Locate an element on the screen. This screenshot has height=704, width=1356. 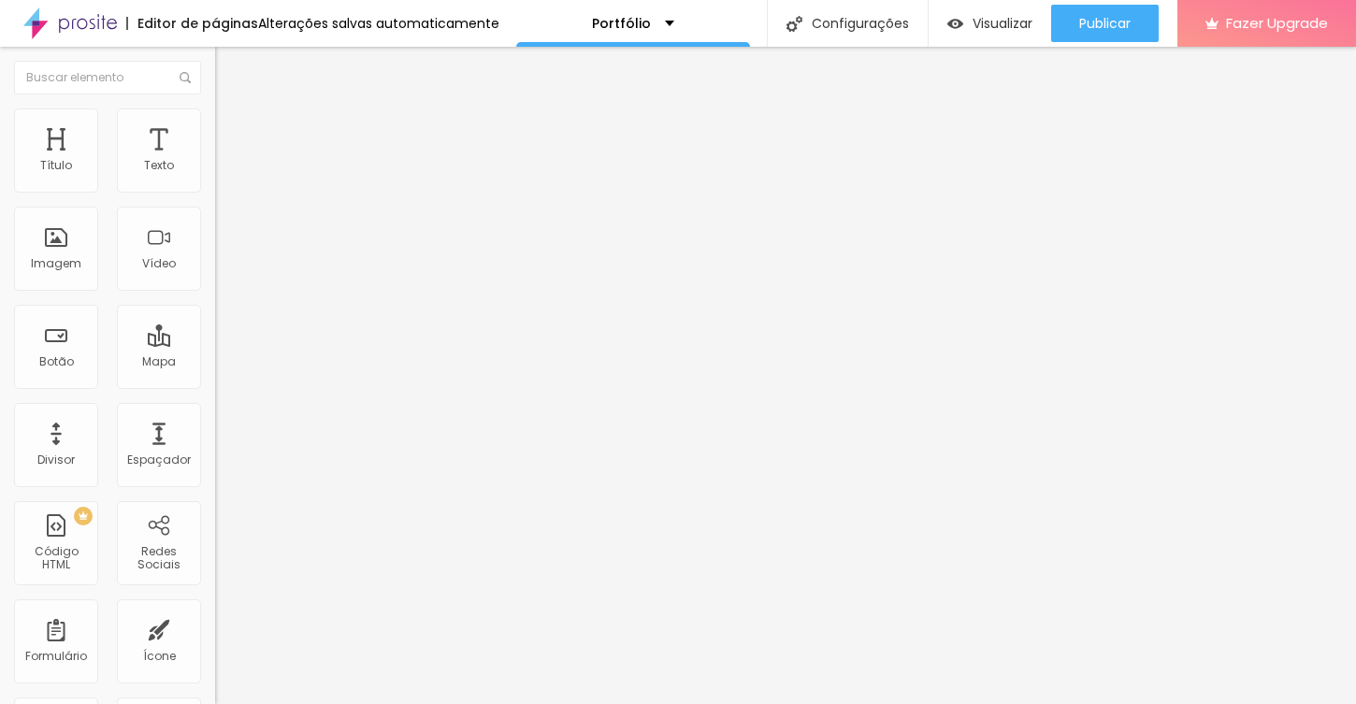
span: Visualizar is located at coordinates (1002, 23).